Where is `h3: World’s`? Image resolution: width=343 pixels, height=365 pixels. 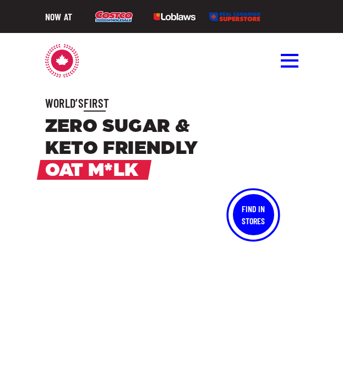 h3: World’s is located at coordinates (172, 103).